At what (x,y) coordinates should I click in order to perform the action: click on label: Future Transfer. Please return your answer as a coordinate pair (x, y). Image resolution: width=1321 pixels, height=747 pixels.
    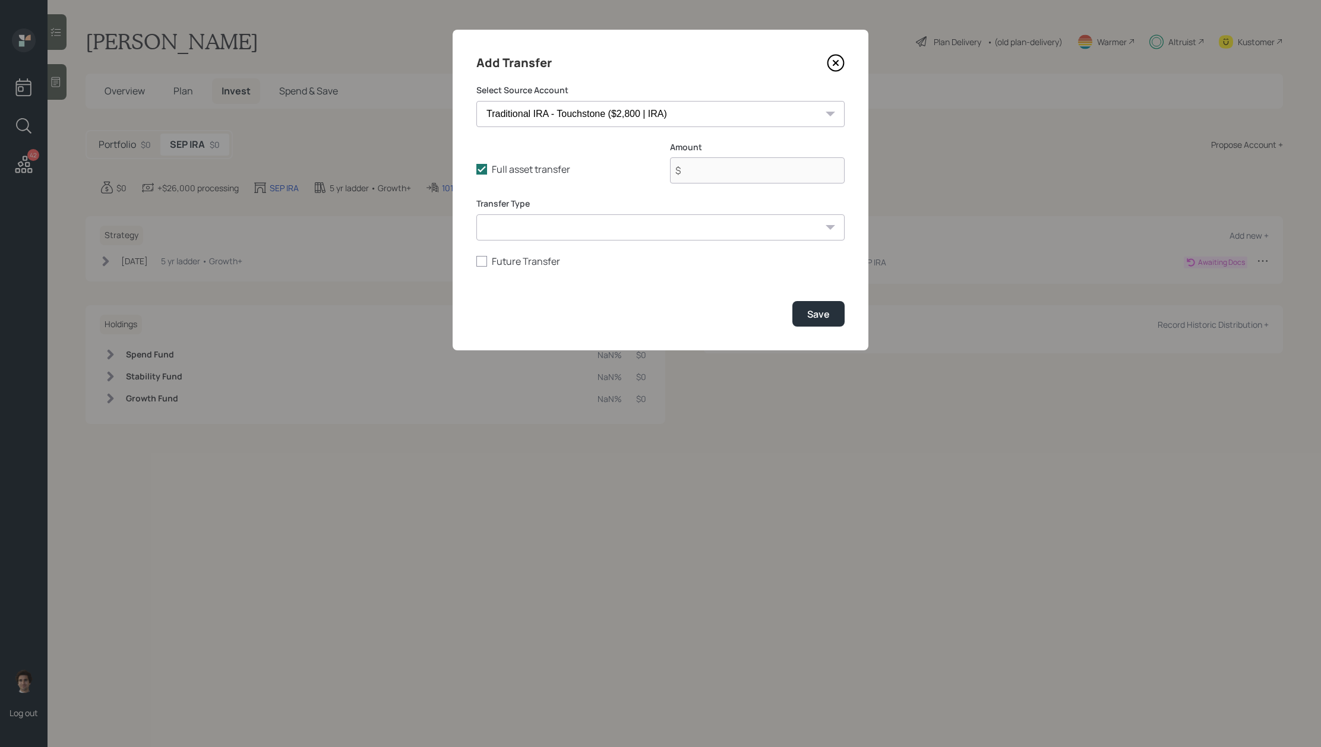
    Looking at the image, I should click on (661, 261).